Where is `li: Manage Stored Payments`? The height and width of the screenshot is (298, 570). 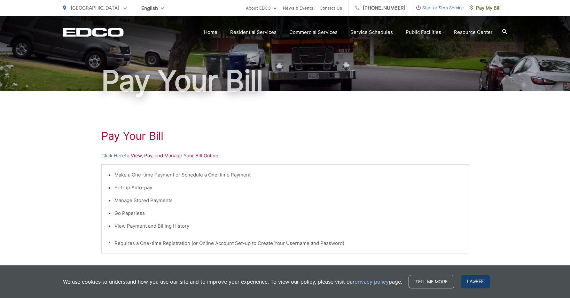
li: Manage Stored Payments is located at coordinates (288, 200).